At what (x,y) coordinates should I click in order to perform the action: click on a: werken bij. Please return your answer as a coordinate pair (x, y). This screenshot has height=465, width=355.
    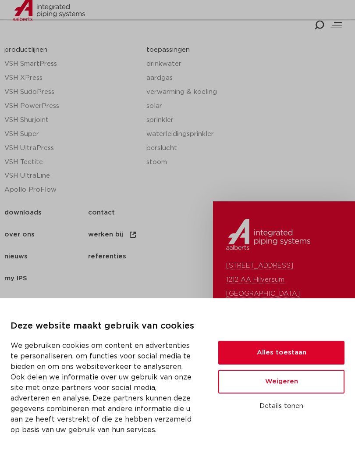
    Looking at the image, I should click on (130, 244).